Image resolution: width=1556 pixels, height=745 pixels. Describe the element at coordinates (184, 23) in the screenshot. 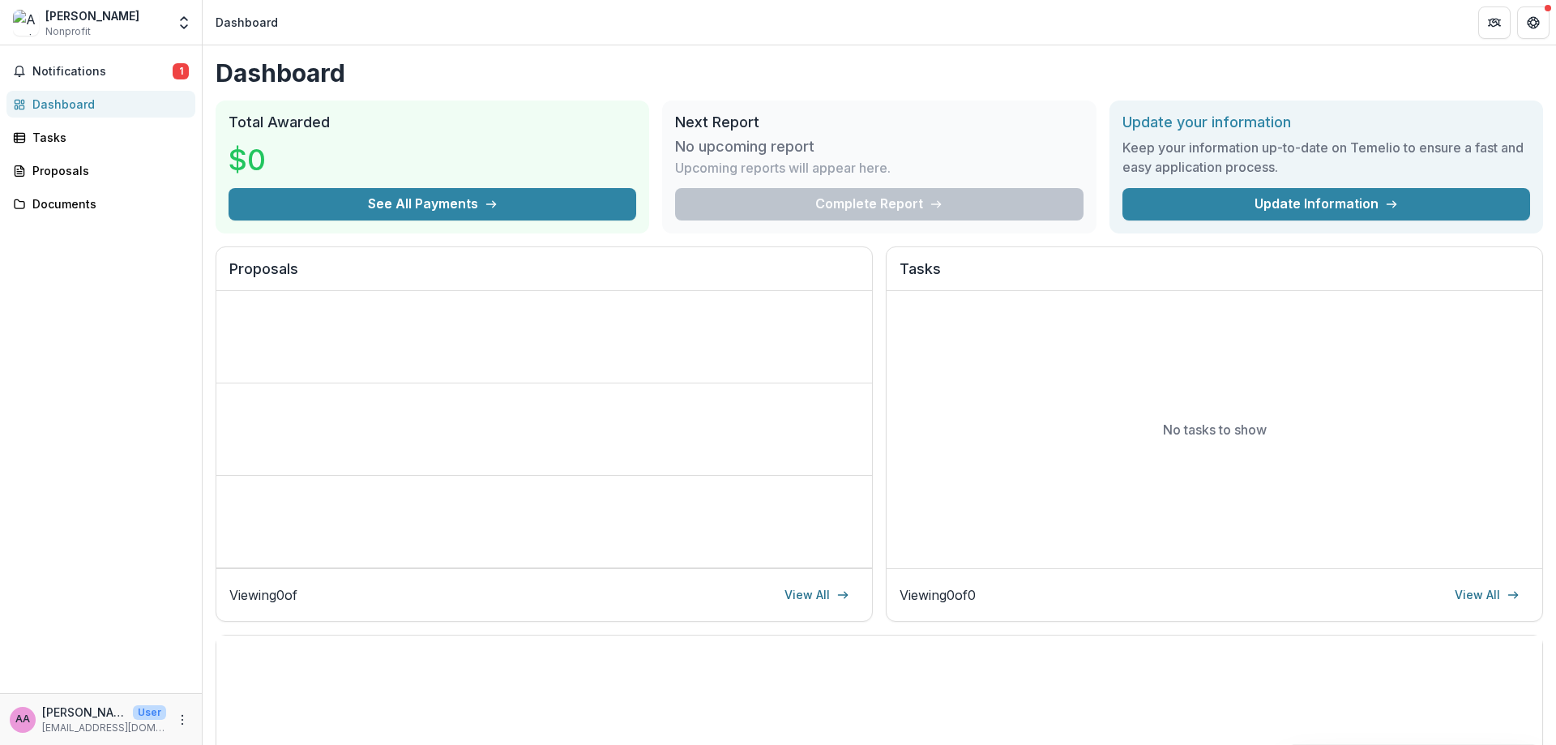

I see `button: Open entity switcher` at that location.